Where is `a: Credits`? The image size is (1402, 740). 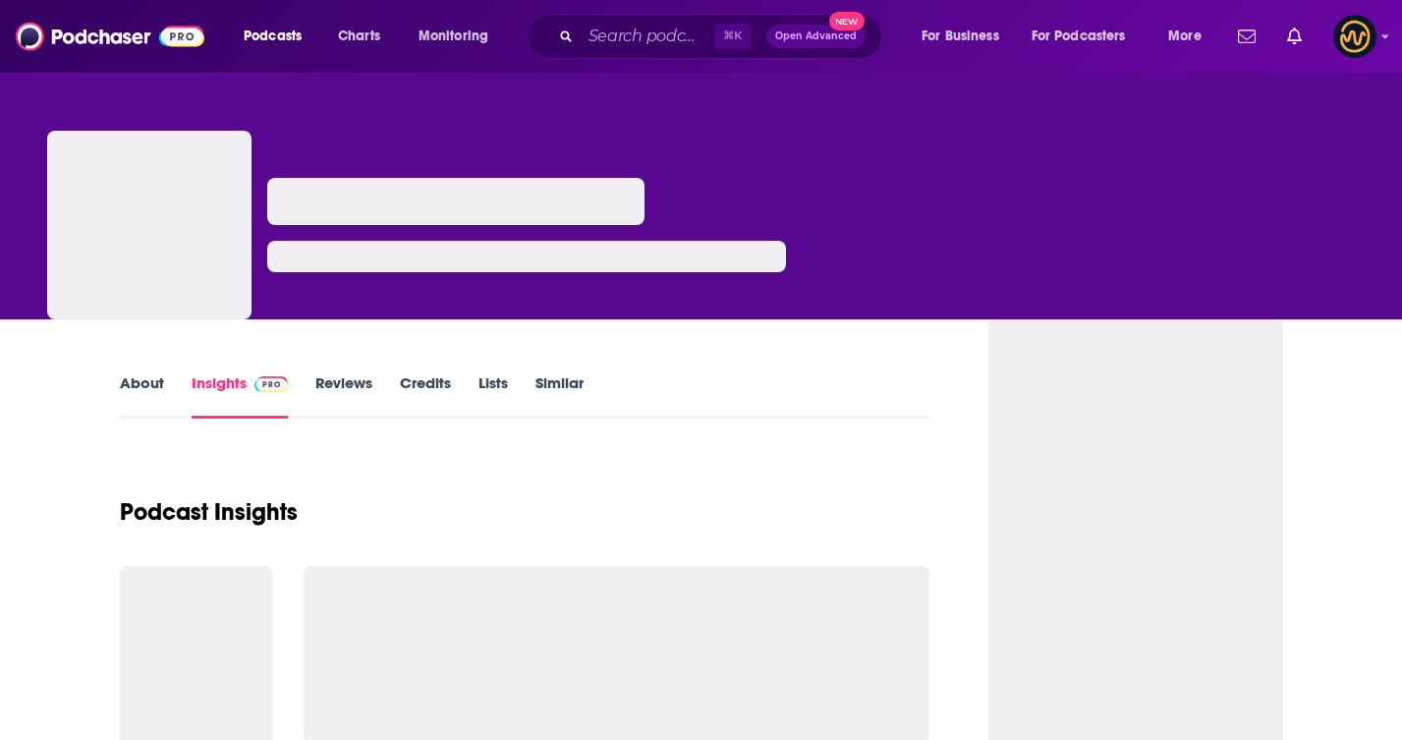
a: Credits is located at coordinates (426, 396).